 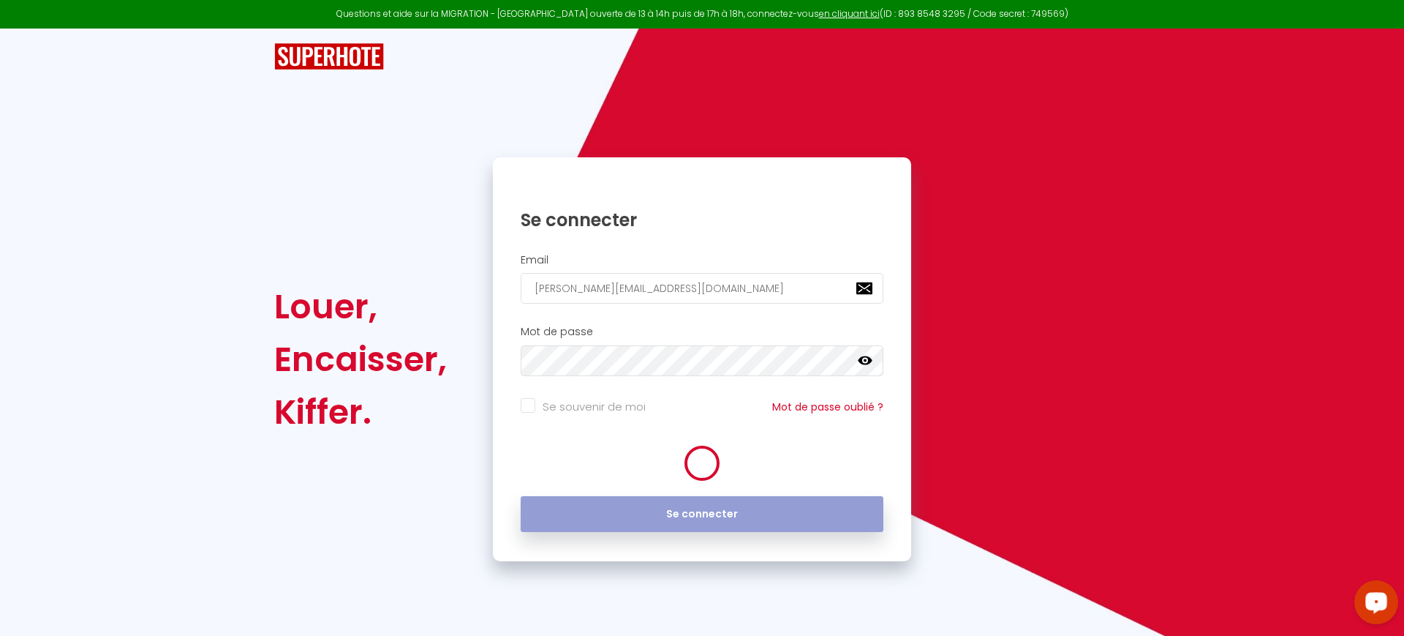 I want to click on h2: Mot de passe, so click(x=702, y=331).